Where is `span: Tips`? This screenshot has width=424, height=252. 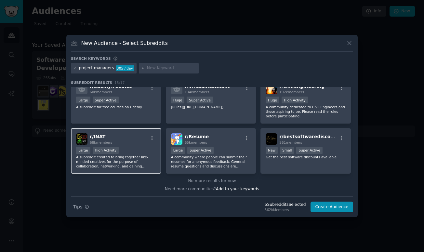
span: Tips is located at coordinates (78, 207).